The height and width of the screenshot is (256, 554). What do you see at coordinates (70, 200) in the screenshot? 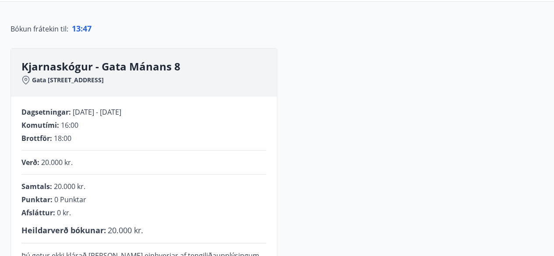
I see `span: 0 Punktar` at bounding box center [70, 200].